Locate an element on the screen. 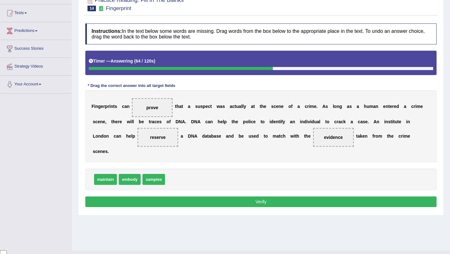 This screenshot has width=450, height=254. a: Predictions is located at coordinates (36, 30).